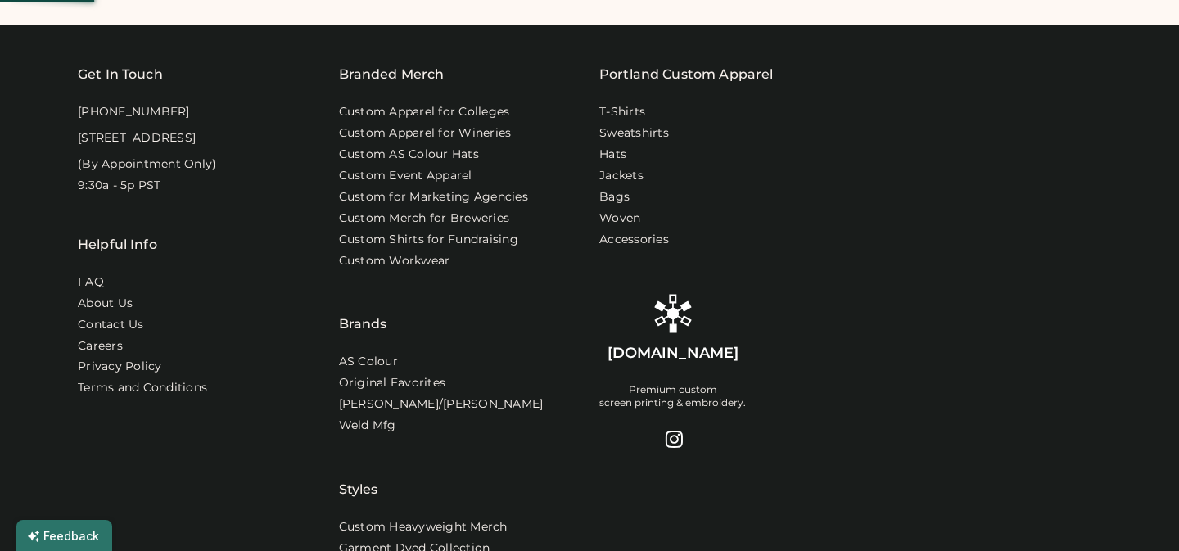 This screenshot has width=1179, height=551. What do you see at coordinates (433, 197) in the screenshot?
I see `a: Custom for Marketing Agencies` at bounding box center [433, 197].